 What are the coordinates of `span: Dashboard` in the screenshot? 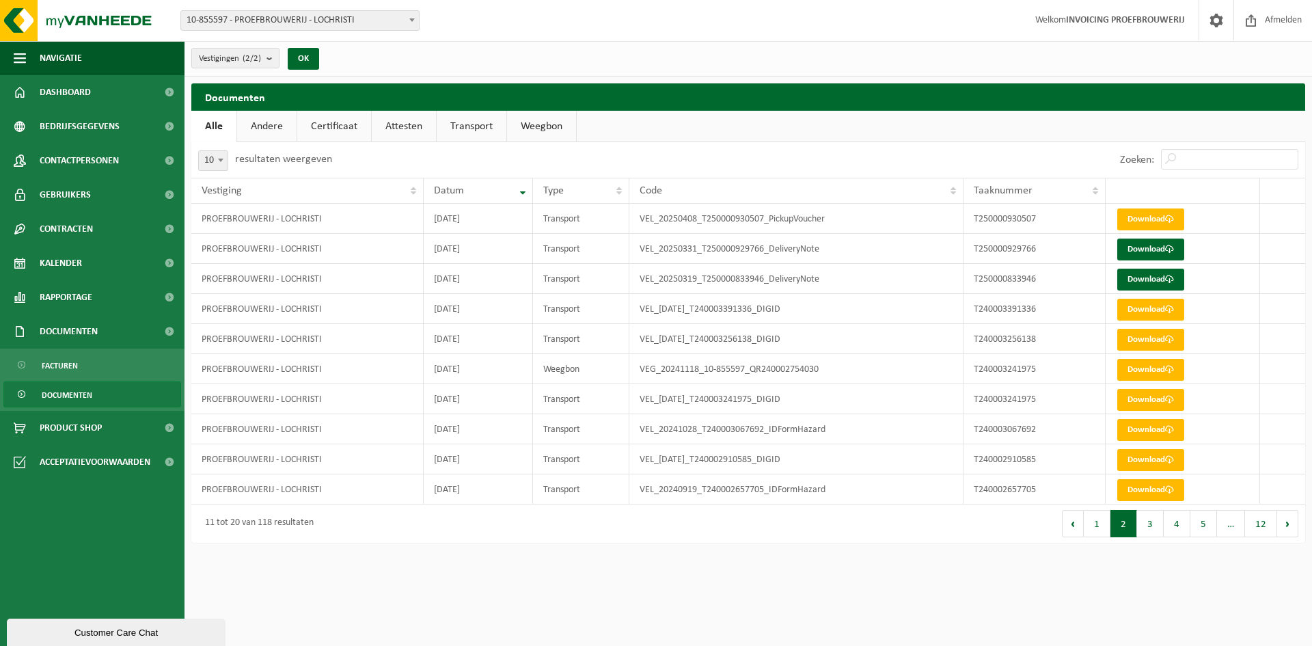 It's located at (65, 92).